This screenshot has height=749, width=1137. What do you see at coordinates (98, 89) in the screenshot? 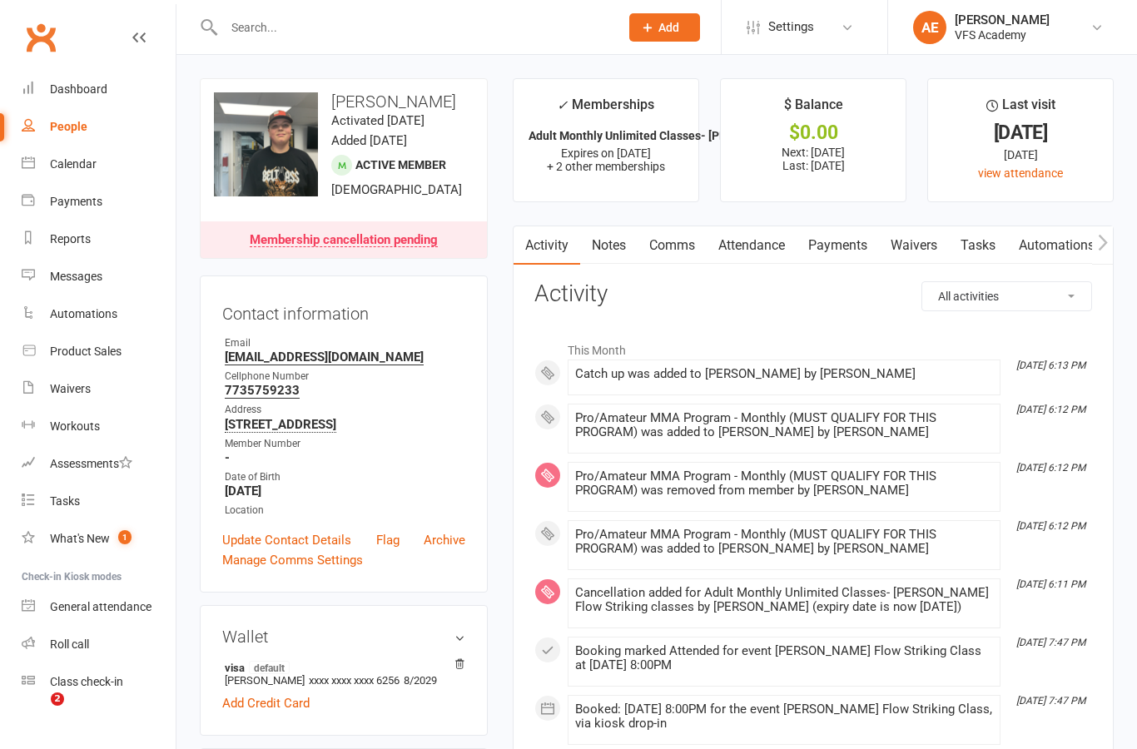
I see `a: Dashboard` at bounding box center [98, 89].